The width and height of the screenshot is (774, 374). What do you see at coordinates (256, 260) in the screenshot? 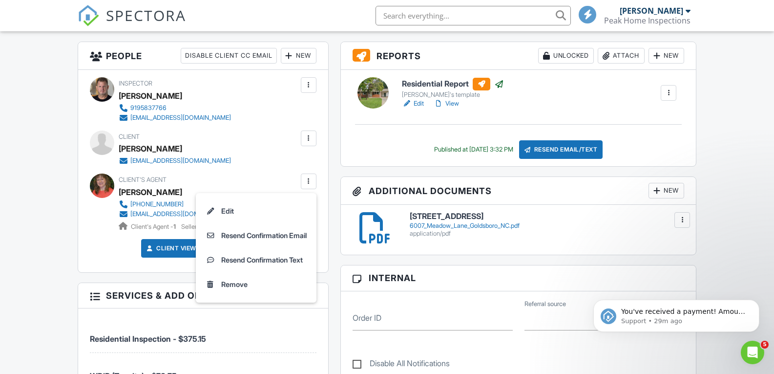
I see `a: Resend Confirmation Text` at bounding box center [256, 260].